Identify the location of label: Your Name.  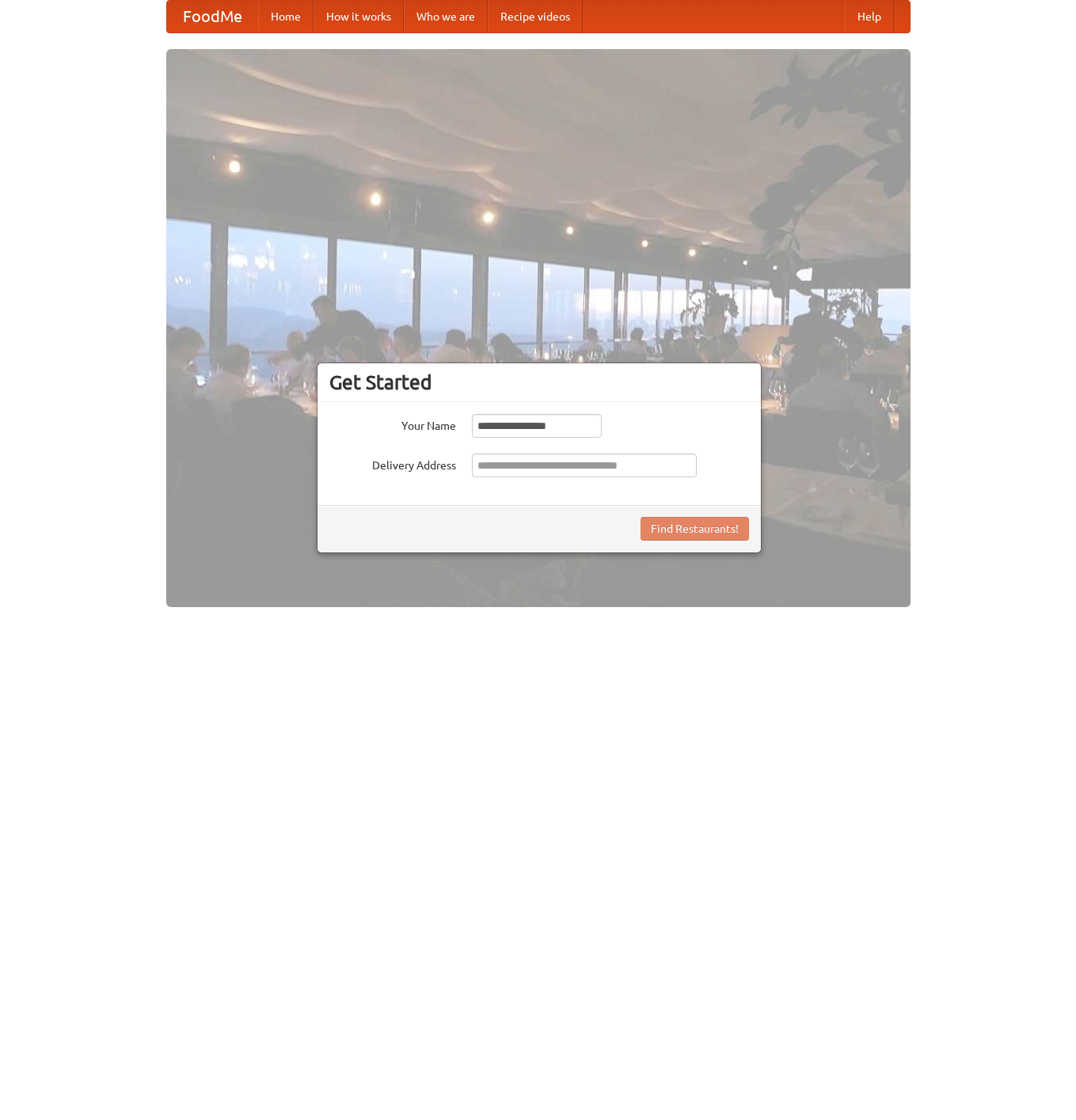
(393, 424).